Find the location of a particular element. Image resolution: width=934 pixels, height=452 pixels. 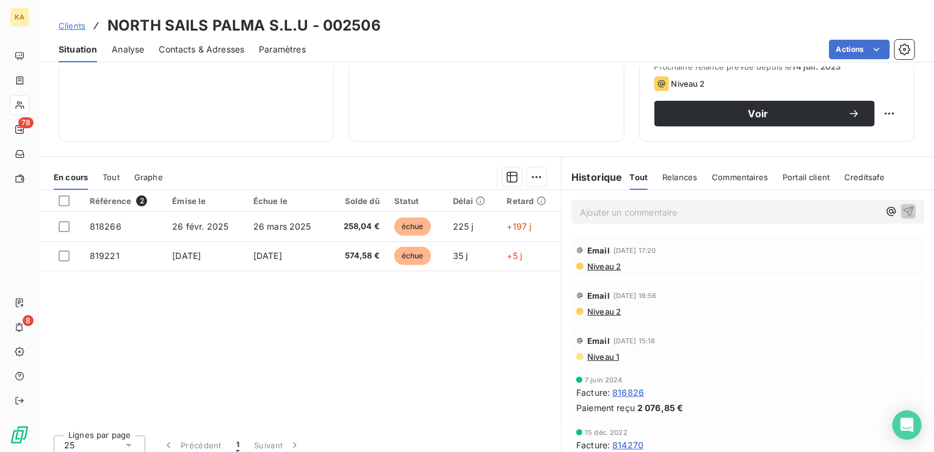

span: +197 j is located at coordinates (519, 226).